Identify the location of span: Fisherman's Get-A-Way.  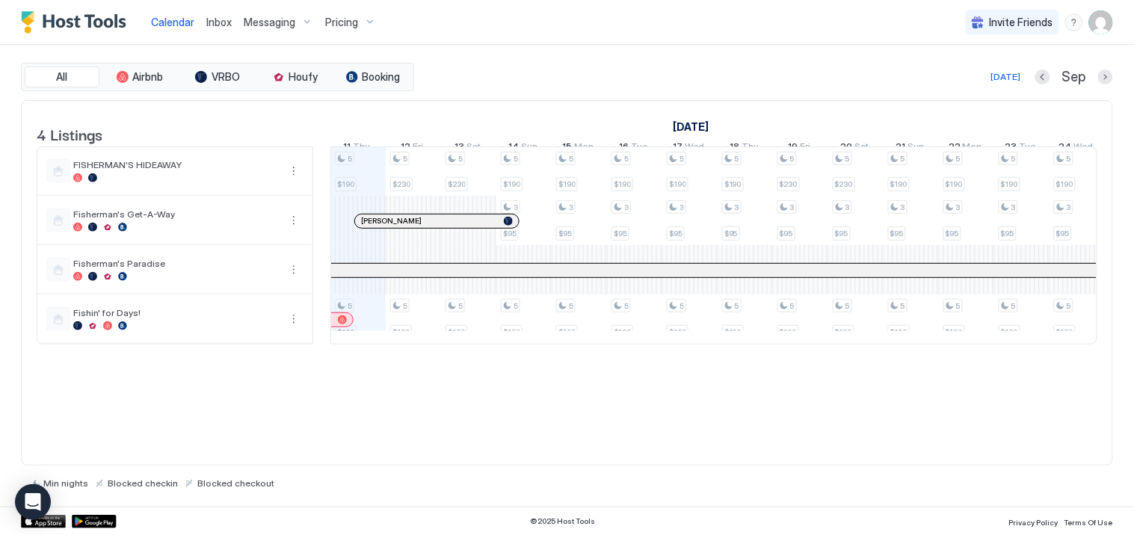
(176, 214).